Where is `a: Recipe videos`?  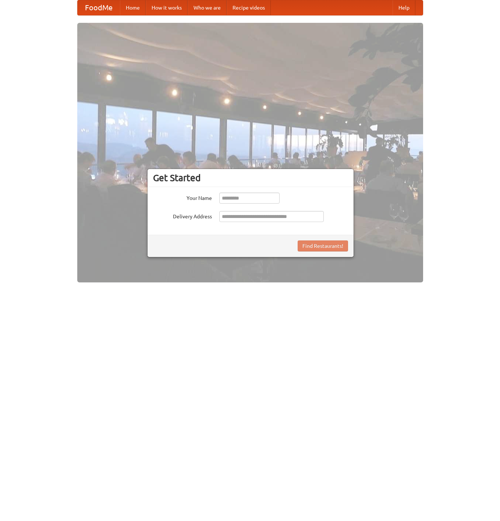 a: Recipe videos is located at coordinates (249, 8).